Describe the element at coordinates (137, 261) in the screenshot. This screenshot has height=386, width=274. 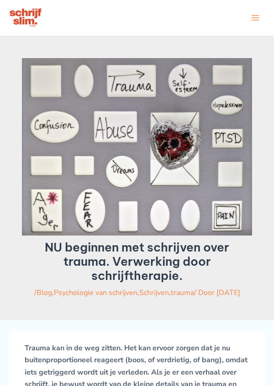
I see `h1: NU beginnen met schrijven over trauma. Verwerking door schrijftherapie.` at that location.